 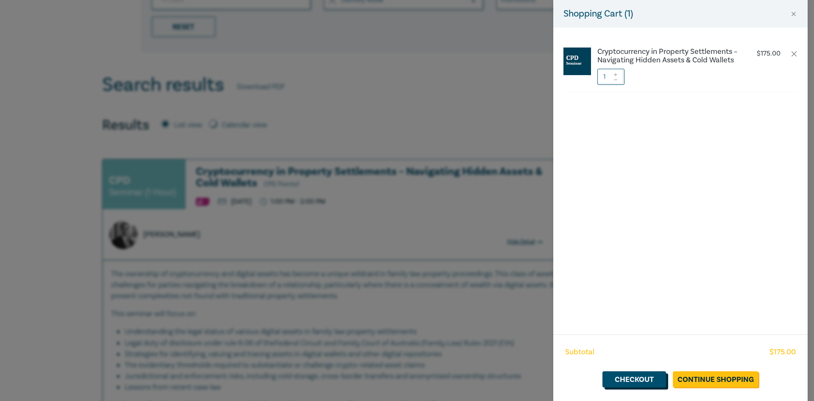 I want to click on a: Checkout, so click(x=634, y=379).